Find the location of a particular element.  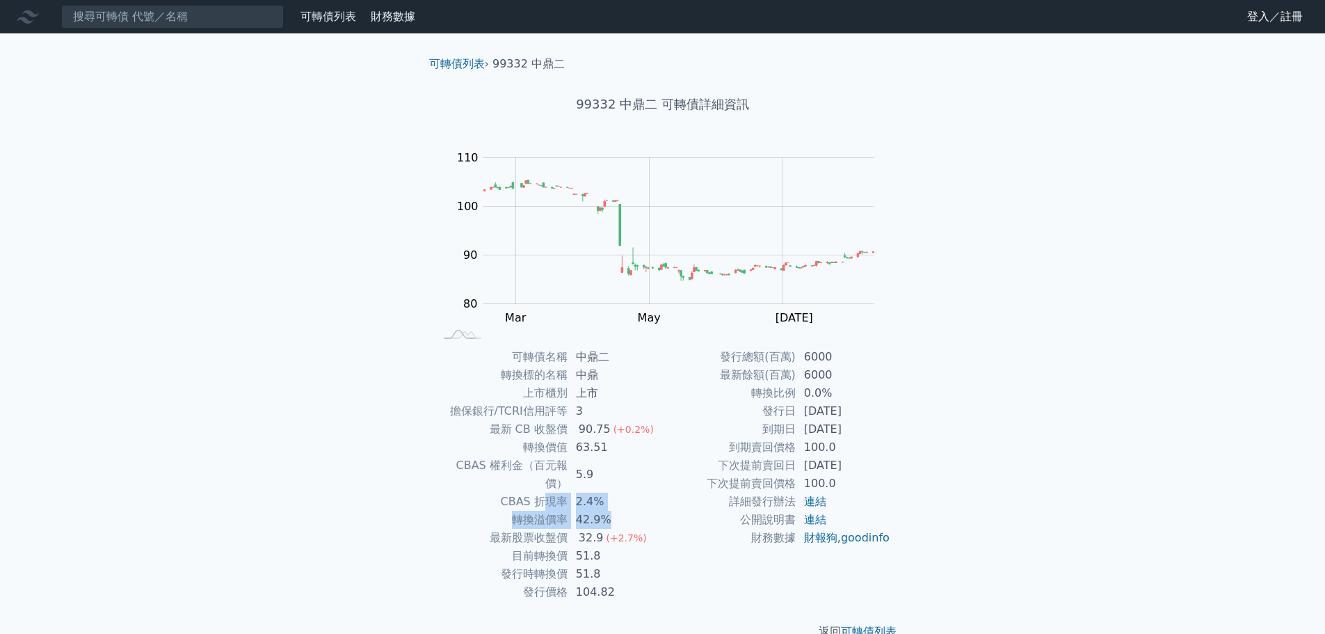

tspan: Mar is located at coordinates (516, 317).